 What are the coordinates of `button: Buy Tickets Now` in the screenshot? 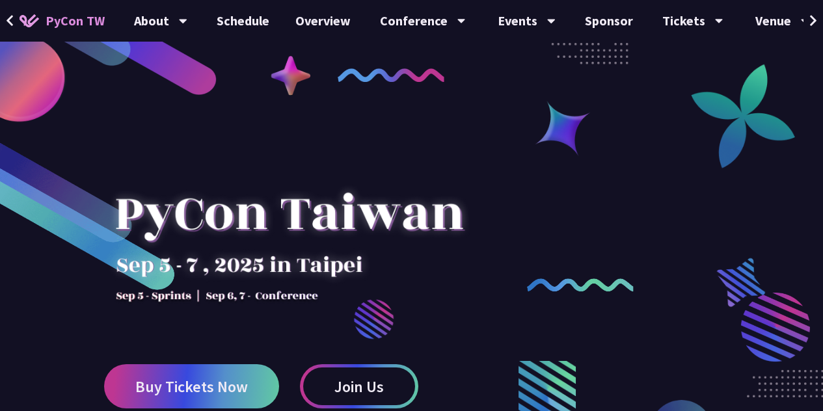 It's located at (191, 386).